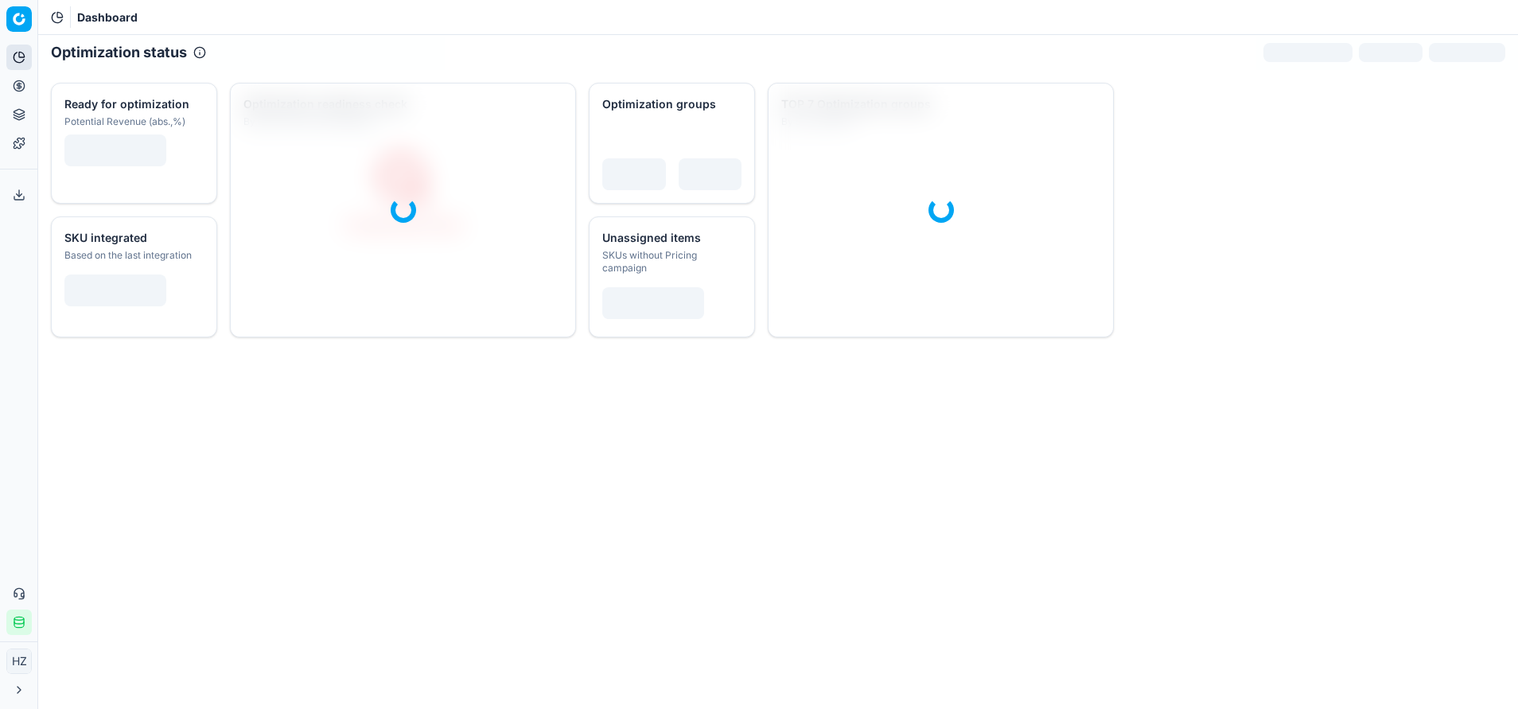  What do you see at coordinates (107, 18) in the screenshot?
I see `span: Dashboard` at bounding box center [107, 18].